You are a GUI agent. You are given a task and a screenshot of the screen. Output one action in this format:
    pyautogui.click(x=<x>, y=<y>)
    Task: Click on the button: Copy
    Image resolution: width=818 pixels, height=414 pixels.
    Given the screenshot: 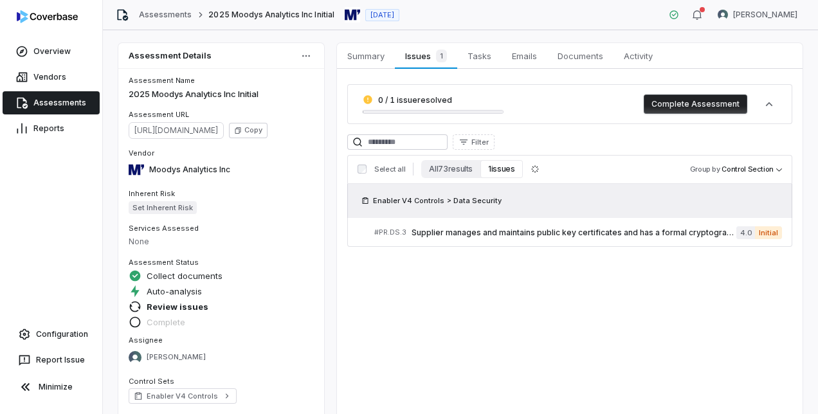 What is the action you would take?
    pyautogui.click(x=248, y=131)
    